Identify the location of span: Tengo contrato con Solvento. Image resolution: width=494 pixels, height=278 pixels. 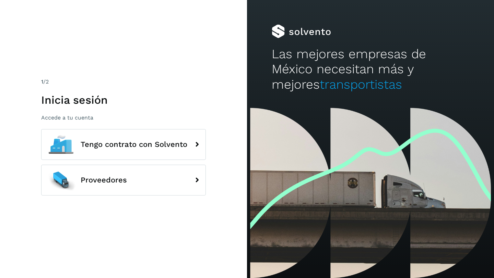
(134, 145).